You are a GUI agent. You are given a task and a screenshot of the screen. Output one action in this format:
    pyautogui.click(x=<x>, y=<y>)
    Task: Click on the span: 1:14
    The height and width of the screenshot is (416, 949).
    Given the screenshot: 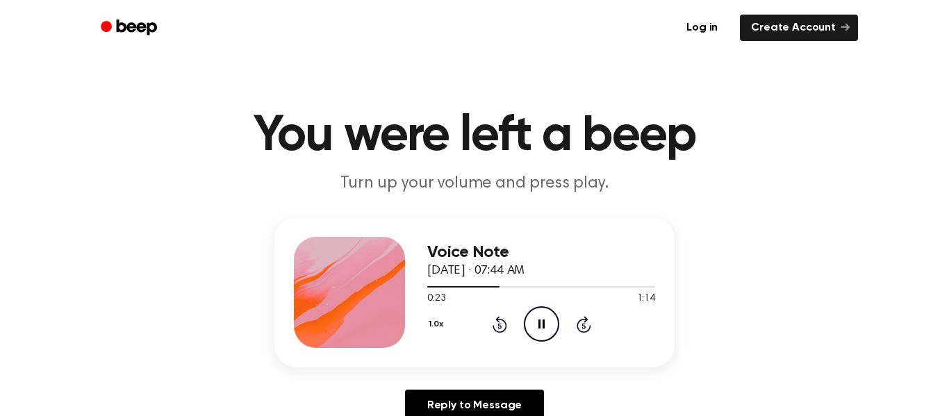 What is the action you would take?
    pyautogui.click(x=646, y=299)
    